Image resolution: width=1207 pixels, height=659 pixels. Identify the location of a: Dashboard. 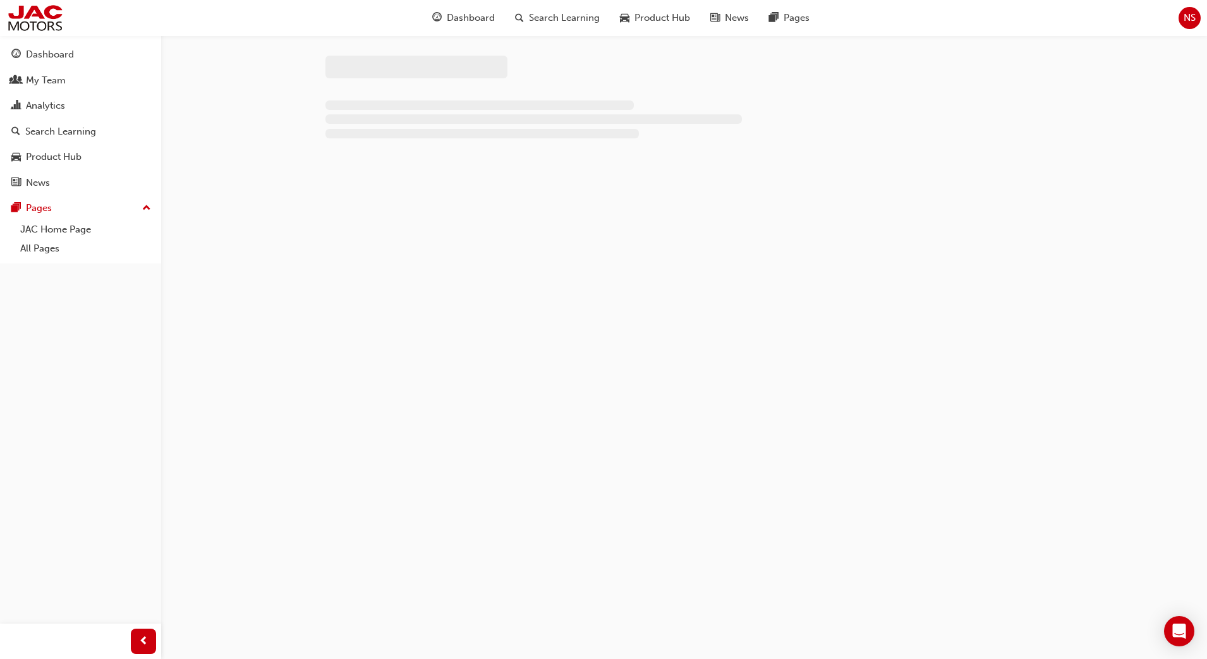
(80, 54).